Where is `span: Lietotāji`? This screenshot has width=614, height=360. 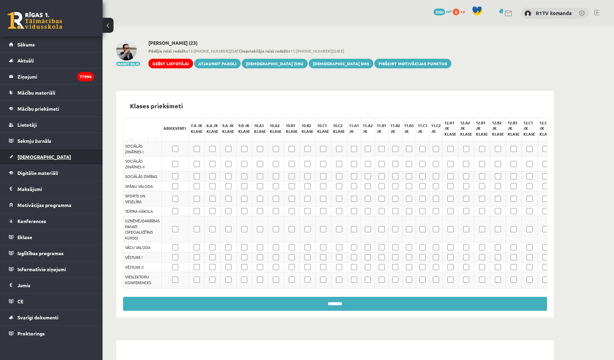 span: Lietotāji is located at coordinates (27, 125).